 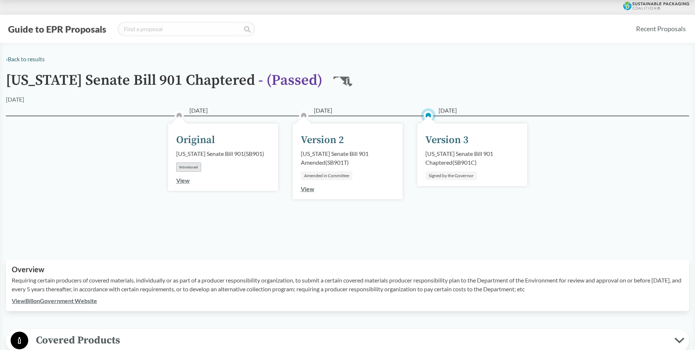 I want to click on span: Covered Products, so click(x=352, y=340).